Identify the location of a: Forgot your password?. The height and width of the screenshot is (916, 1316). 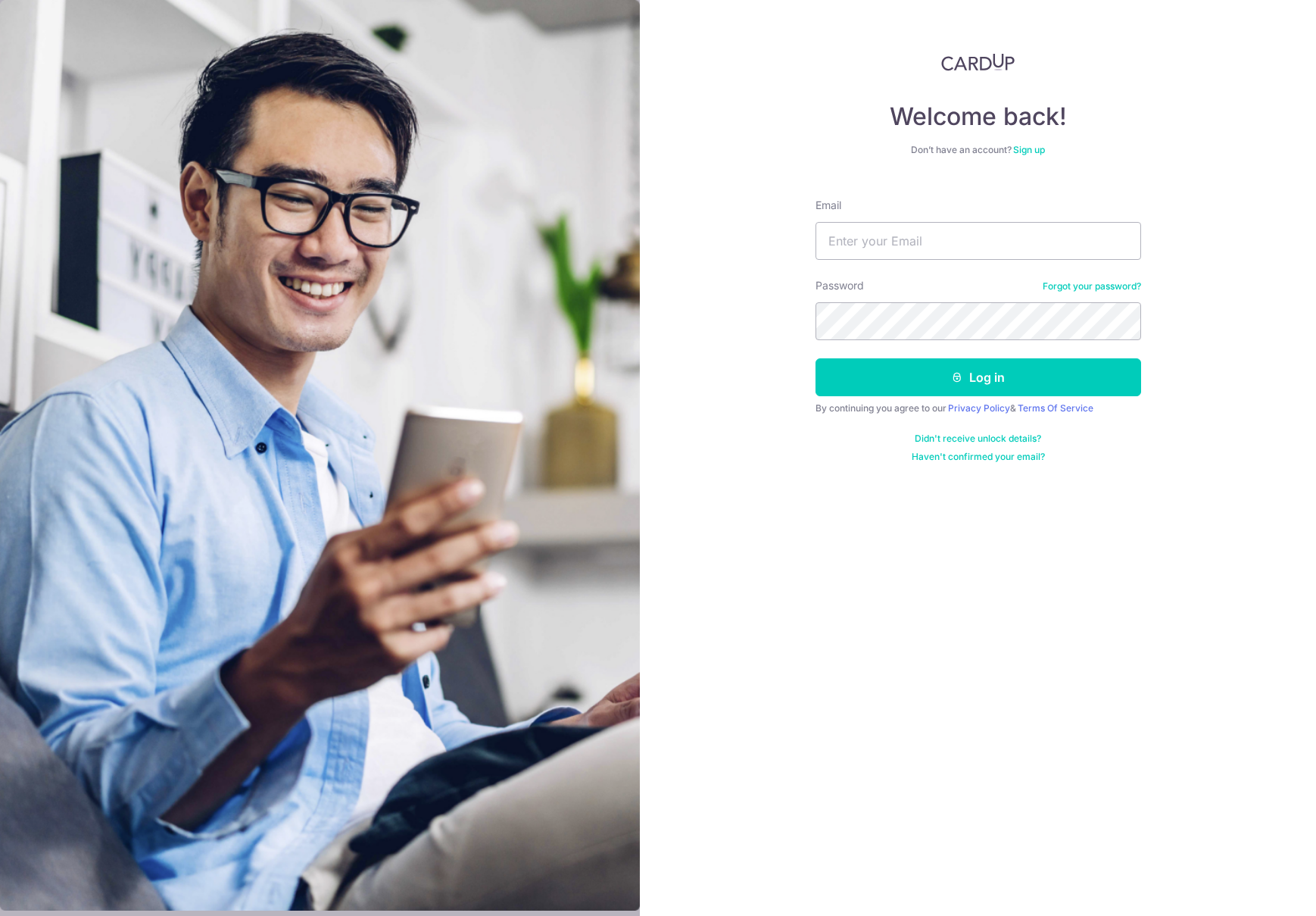
(1092, 286).